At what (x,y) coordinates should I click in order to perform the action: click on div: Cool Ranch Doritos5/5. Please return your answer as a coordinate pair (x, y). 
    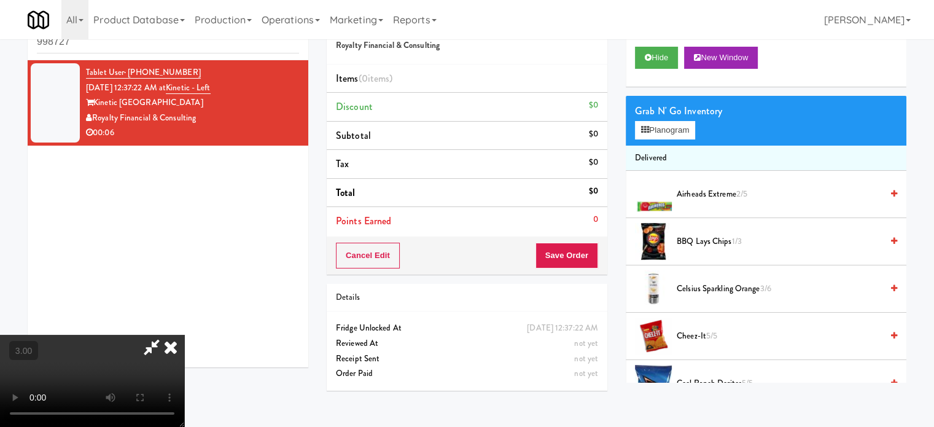
    Looking at the image, I should click on (784, 383).